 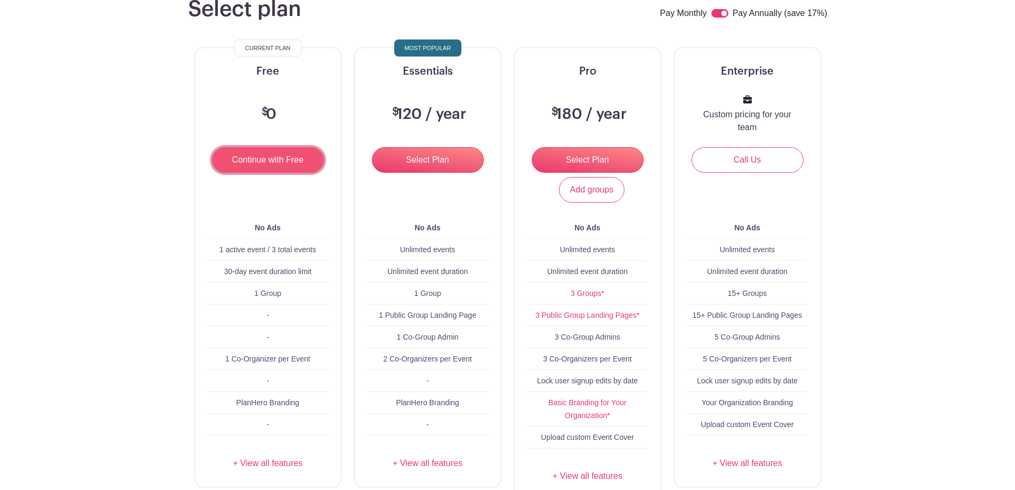 I want to click on span: 15+ Groups, so click(x=748, y=293).